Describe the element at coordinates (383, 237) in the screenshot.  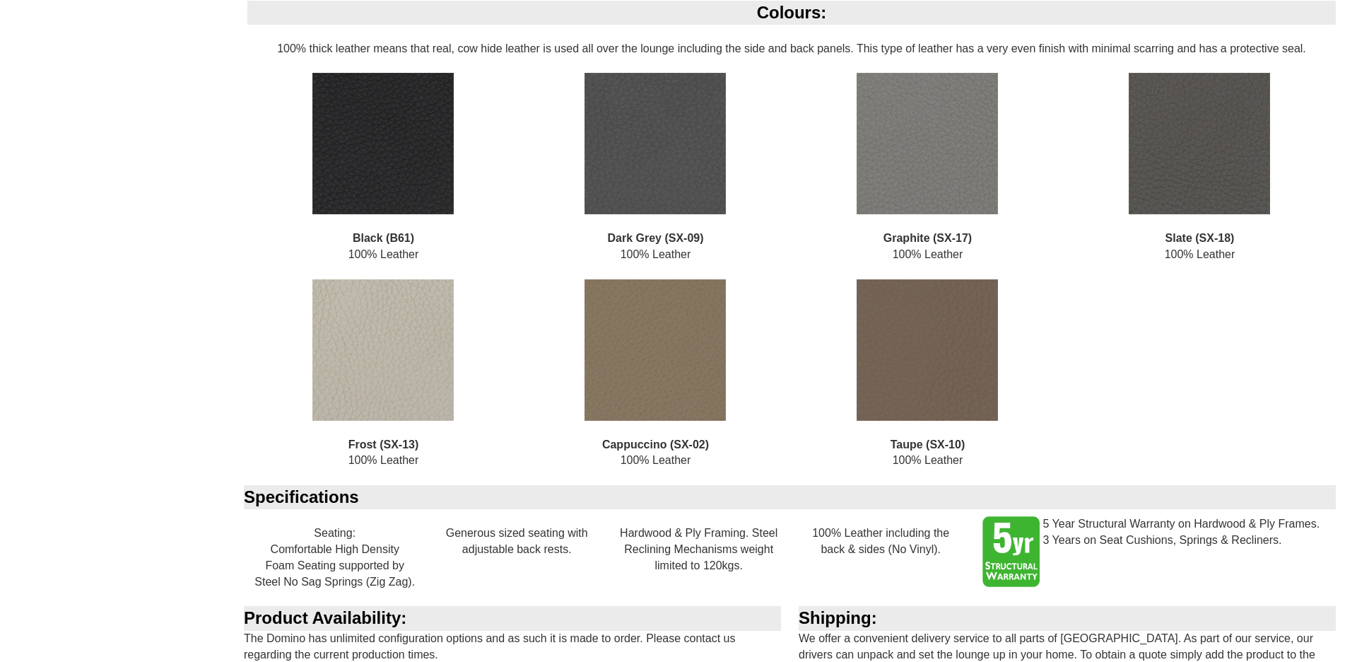
I see `b: Black (B61)` at that location.